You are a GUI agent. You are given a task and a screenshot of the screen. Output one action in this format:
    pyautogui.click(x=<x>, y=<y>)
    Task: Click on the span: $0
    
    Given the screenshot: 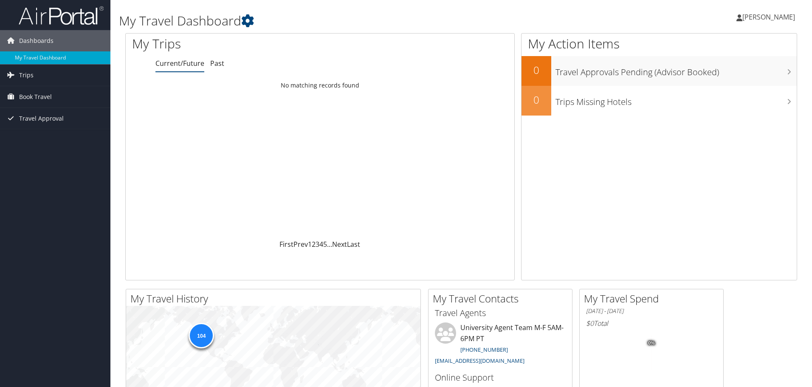 What is the action you would take?
    pyautogui.click(x=590, y=323)
    